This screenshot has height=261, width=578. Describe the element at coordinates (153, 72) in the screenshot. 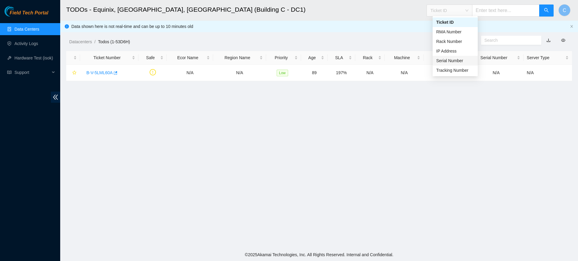

I see `span: exclamation-circle` at that location.